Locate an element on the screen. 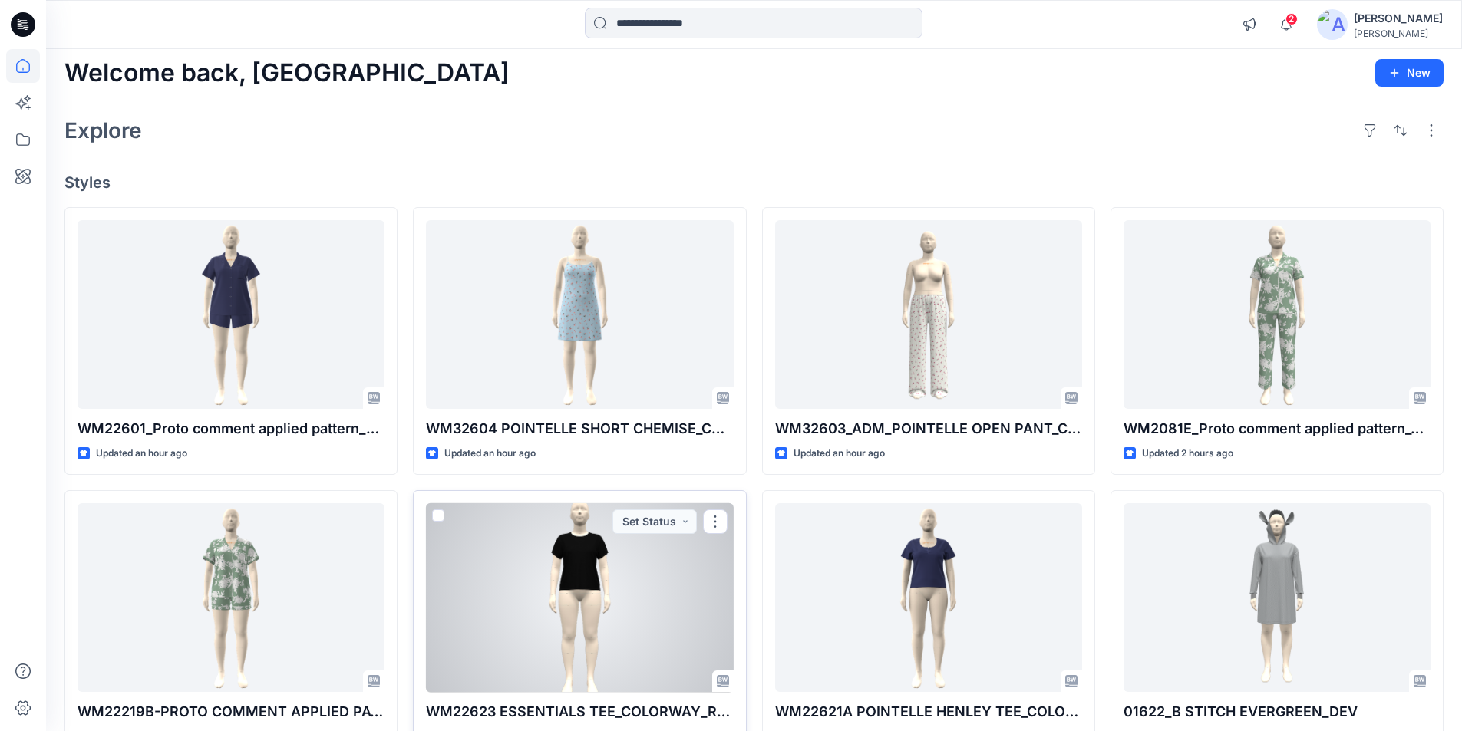 This screenshot has height=731, width=1462. p: WM22601_Proto comment applied pattern_REV5 is located at coordinates (231, 429).